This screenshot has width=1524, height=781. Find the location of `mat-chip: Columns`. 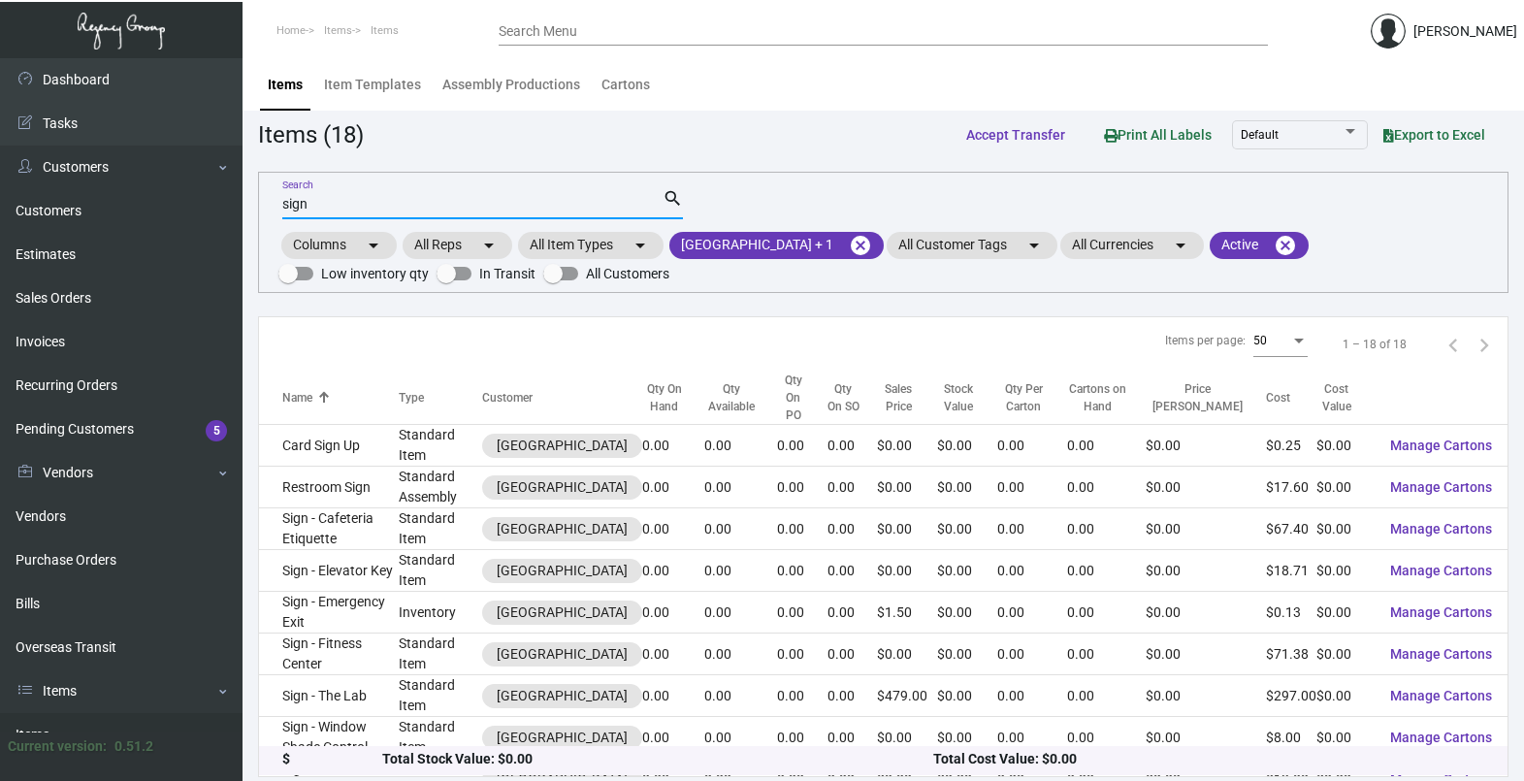

mat-chip: Columns is located at coordinates (338, 245).